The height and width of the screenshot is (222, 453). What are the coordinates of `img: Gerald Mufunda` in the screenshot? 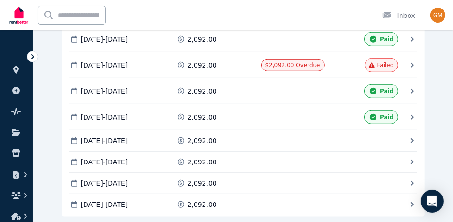 It's located at (437, 15).